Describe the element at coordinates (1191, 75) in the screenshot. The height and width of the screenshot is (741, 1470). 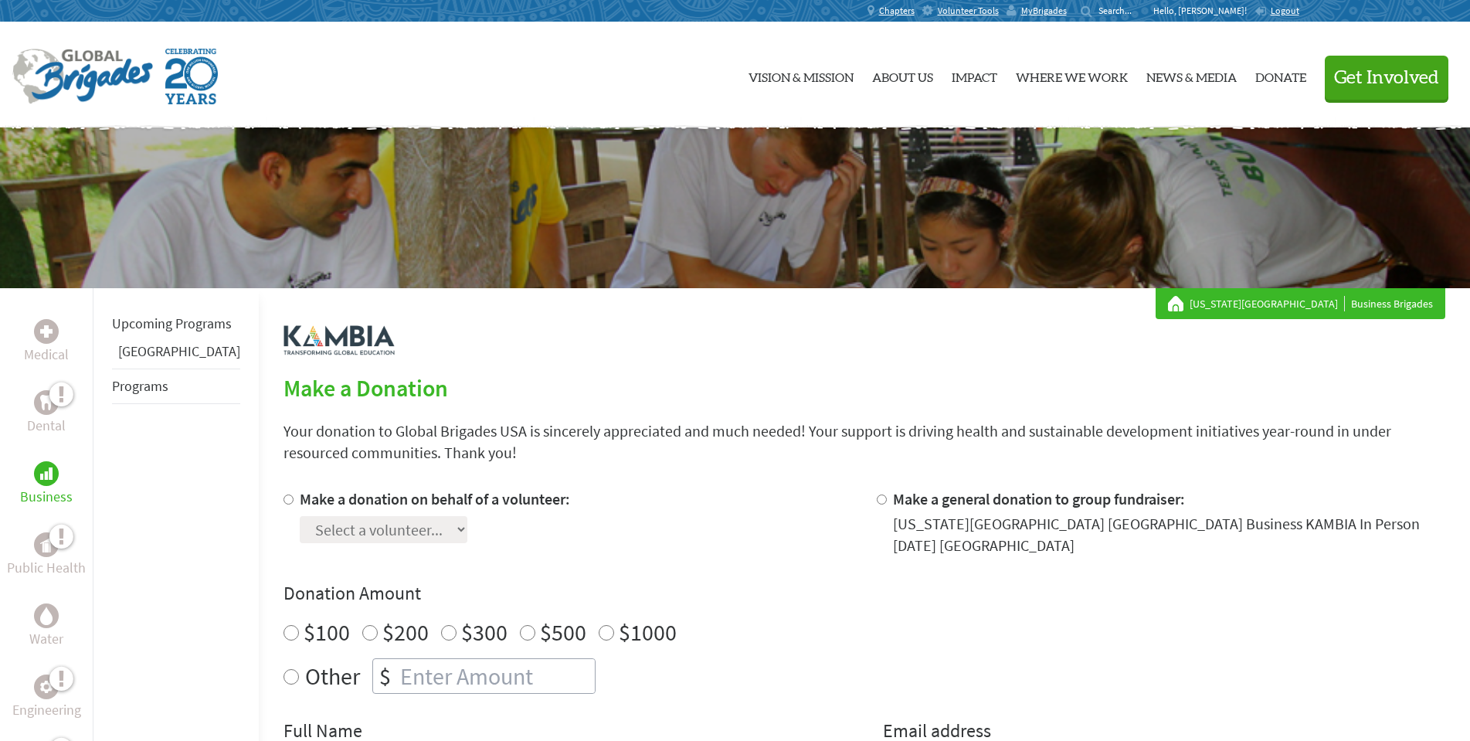
I see `a: News & Media` at that location.